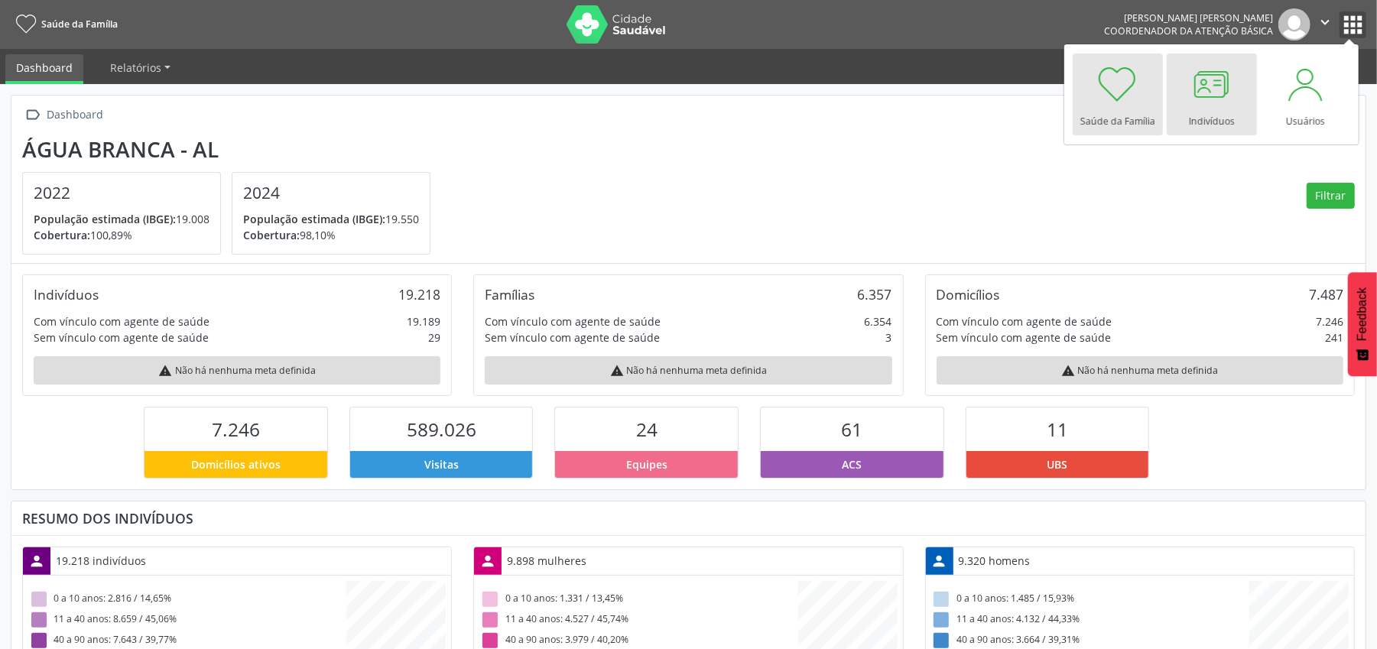 The image size is (1377, 649). What do you see at coordinates (434, 337) in the screenshot?
I see `div: 29` at bounding box center [434, 337].